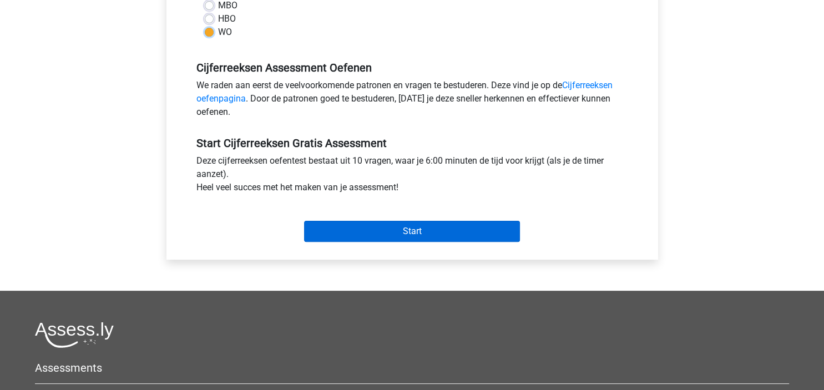 This screenshot has width=824, height=390. Describe the element at coordinates (412, 176) in the screenshot. I see `div: Deze cijferreeksen oefentest bestaat uit 10 vragen, waar je 6:00 minuten de tijd voor krijgt (als...` at that location.